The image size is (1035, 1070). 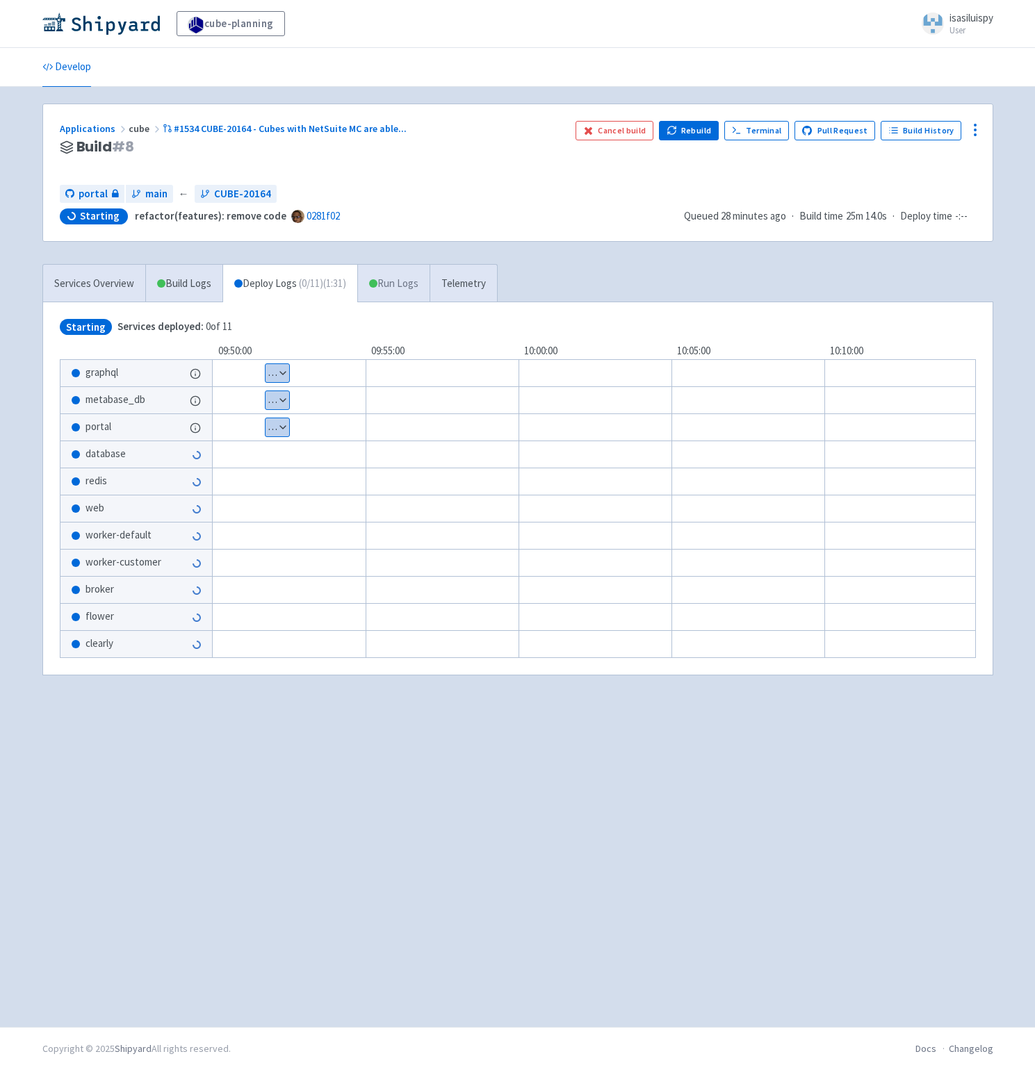 I want to click on span: metabase_db, so click(x=115, y=400).